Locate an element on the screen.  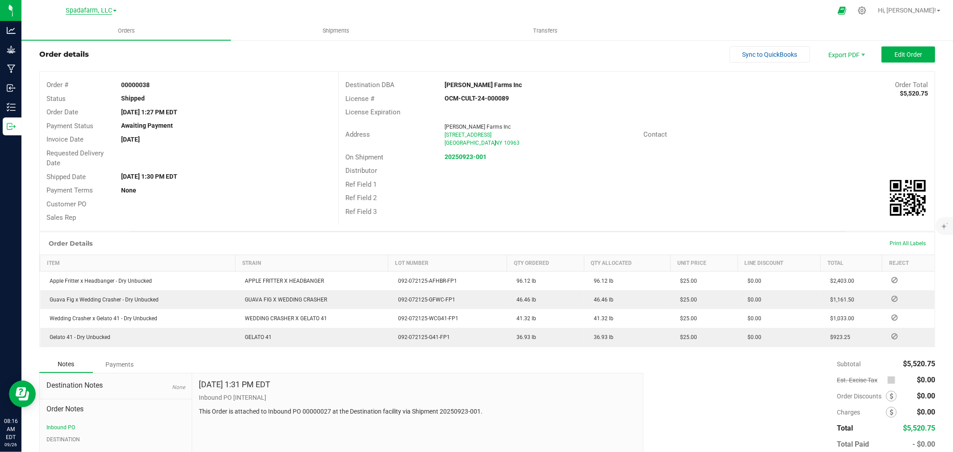
th: Unit Price is located at coordinates (703, 263).